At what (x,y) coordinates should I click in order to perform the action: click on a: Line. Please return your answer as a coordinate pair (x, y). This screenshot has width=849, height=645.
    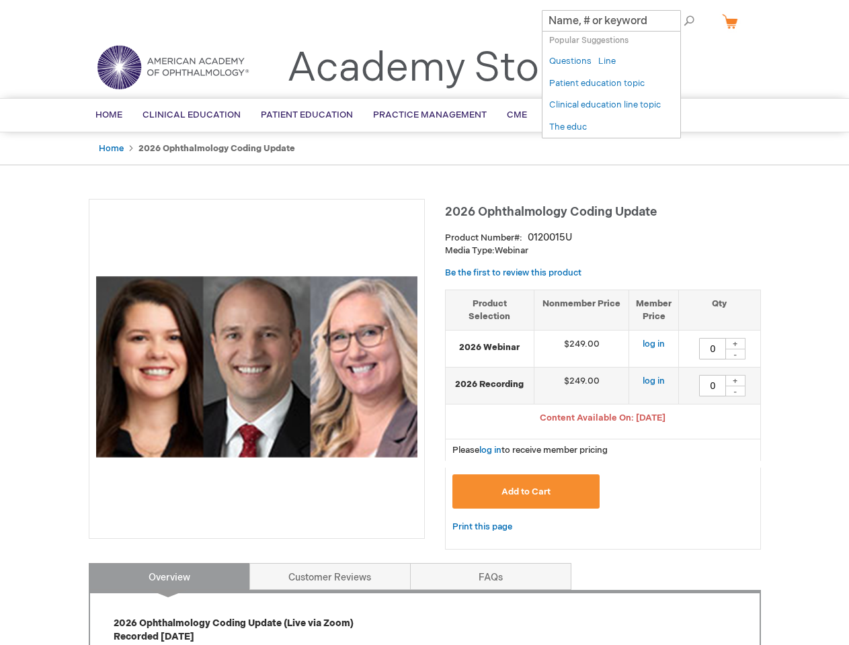
    Looking at the image, I should click on (607, 61).